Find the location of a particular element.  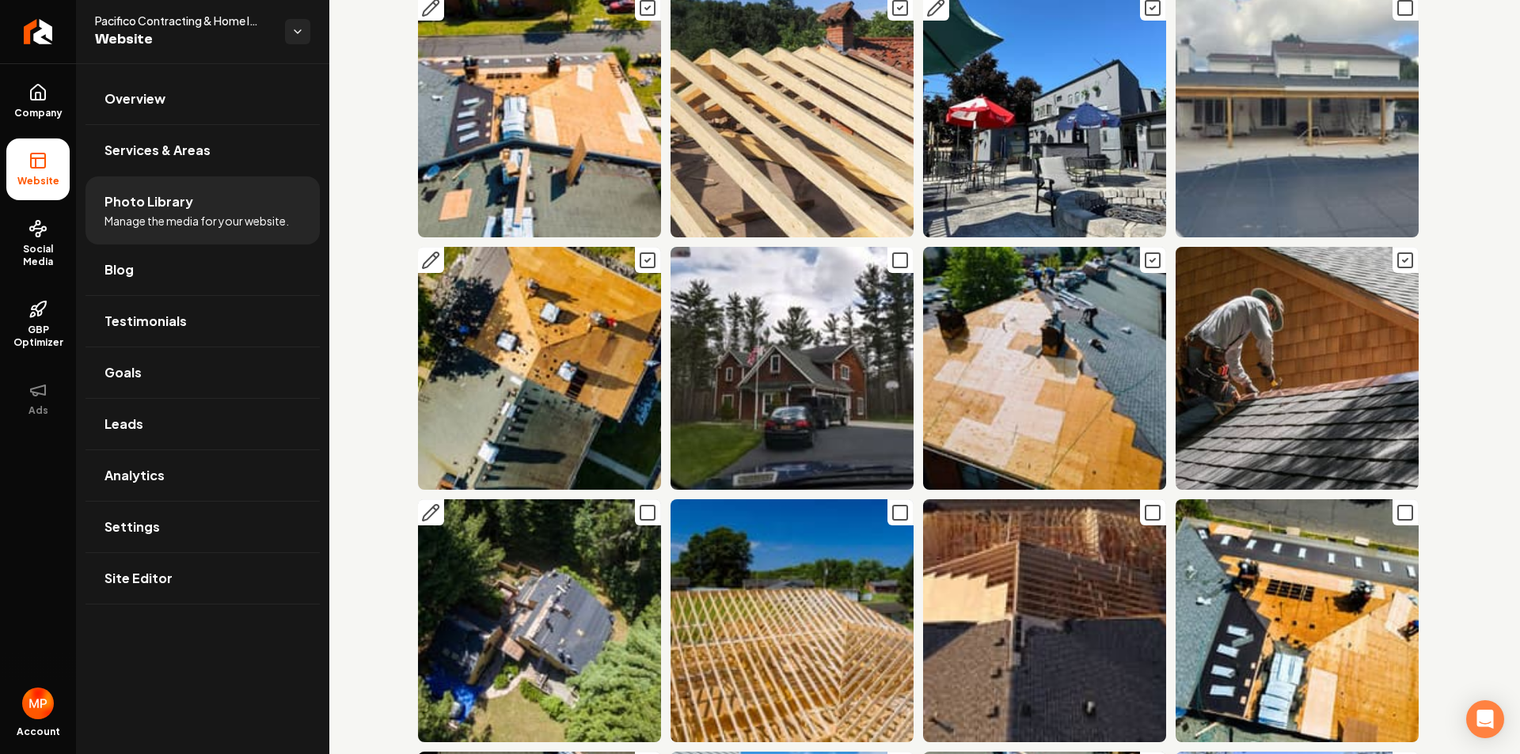

a: Testimonials is located at coordinates (203, 321).